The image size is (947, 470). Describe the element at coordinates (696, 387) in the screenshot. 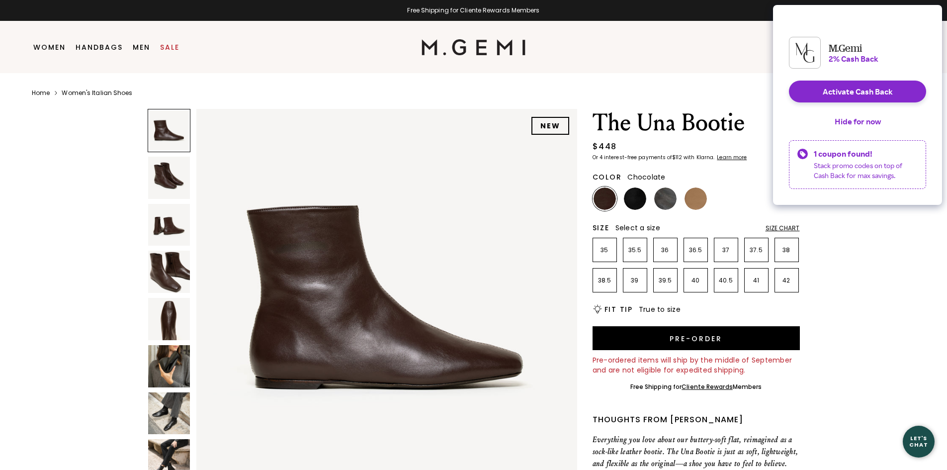

I see `div: Free Shipping for Members` at that location.